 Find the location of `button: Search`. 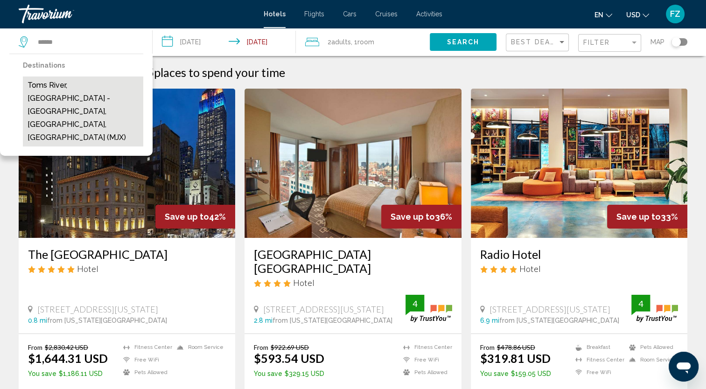

button: Search is located at coordinates (463, 42).